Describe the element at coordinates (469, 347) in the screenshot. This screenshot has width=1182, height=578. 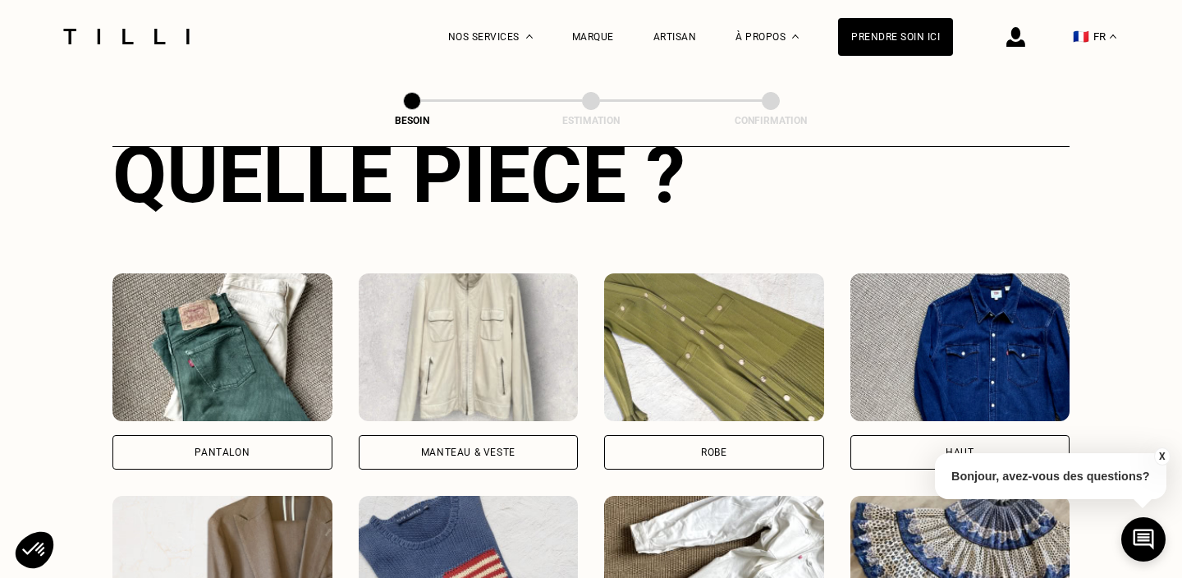
I see `img: Tilli retouche votre Manteau & Veste` at that location.